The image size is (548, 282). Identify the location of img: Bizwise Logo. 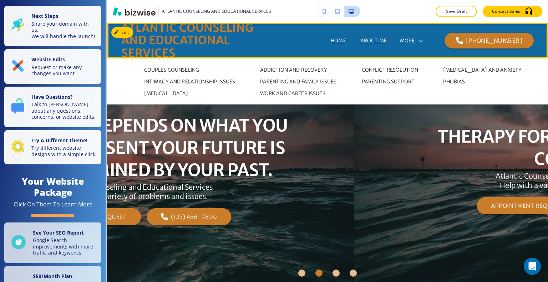
(134, 11).